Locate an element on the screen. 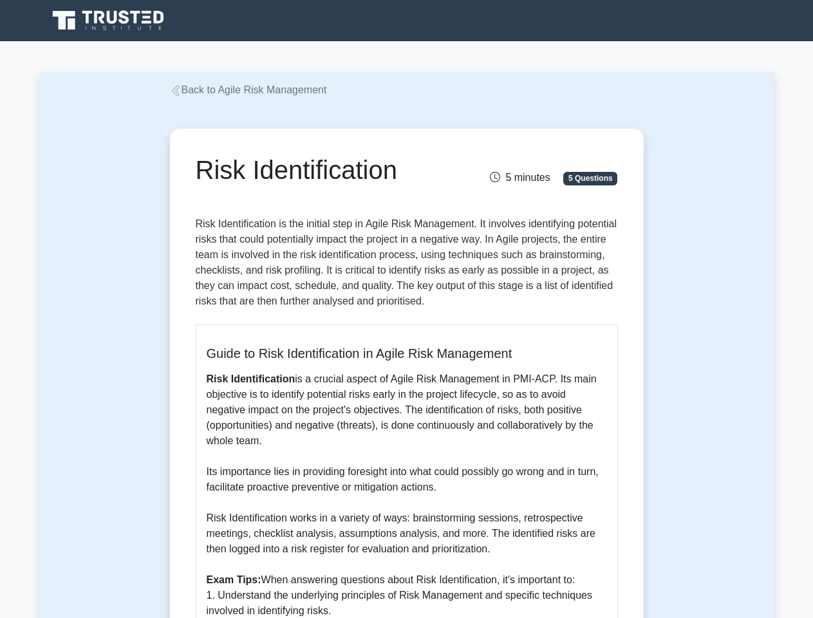 Image resolution: width=813 pixels, height=618 pixels. span: 5 minutes is located at coordinates (519, 177).